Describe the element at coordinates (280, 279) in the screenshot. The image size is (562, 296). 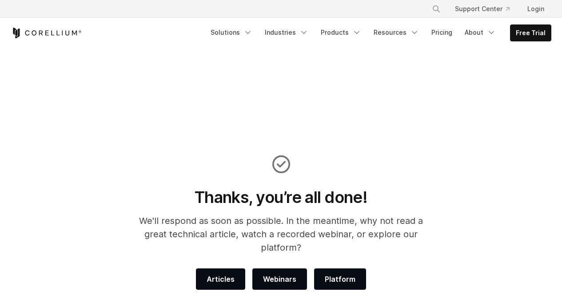
I see `span: Webinars` at that location.